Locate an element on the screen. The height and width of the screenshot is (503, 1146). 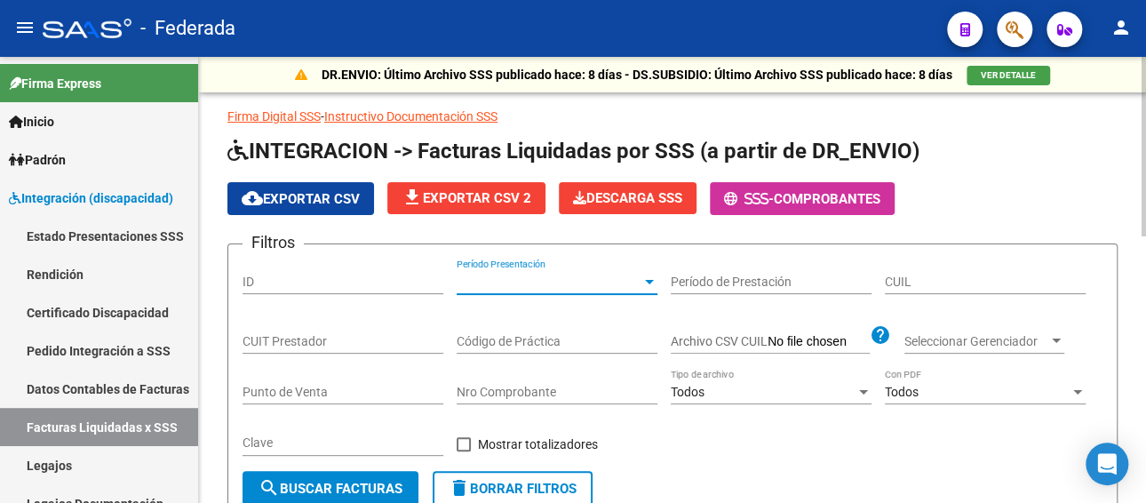
mat-icon: help is located at coordinates (881, 335).